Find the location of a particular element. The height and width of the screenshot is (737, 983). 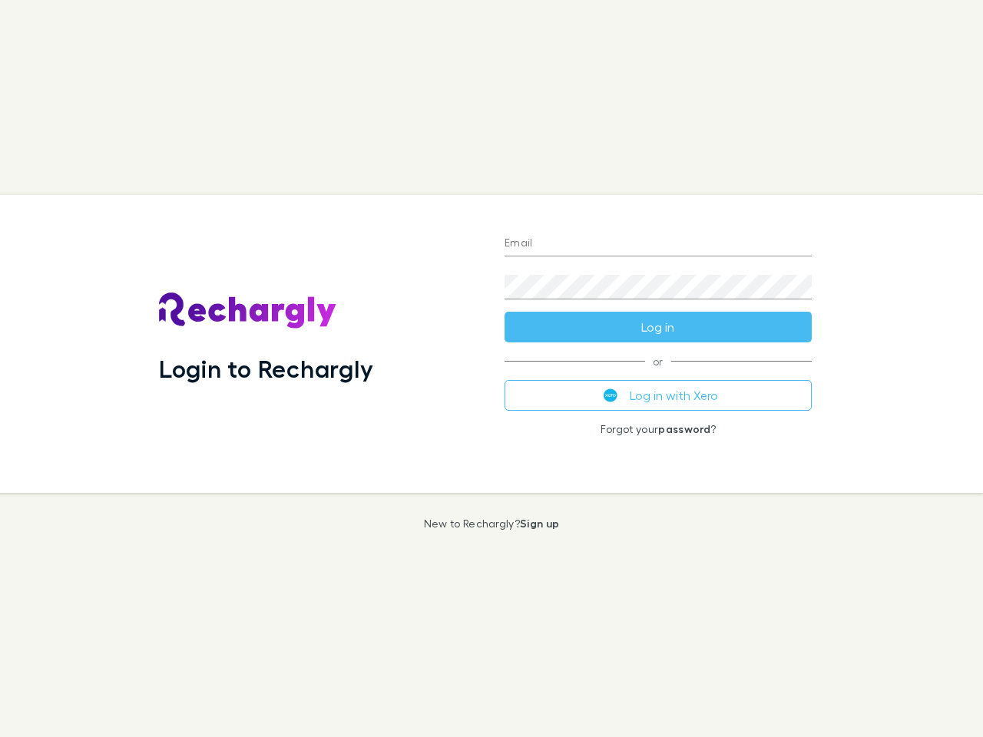

h1: Login to Rechargly is located at coordinates (266, 368).